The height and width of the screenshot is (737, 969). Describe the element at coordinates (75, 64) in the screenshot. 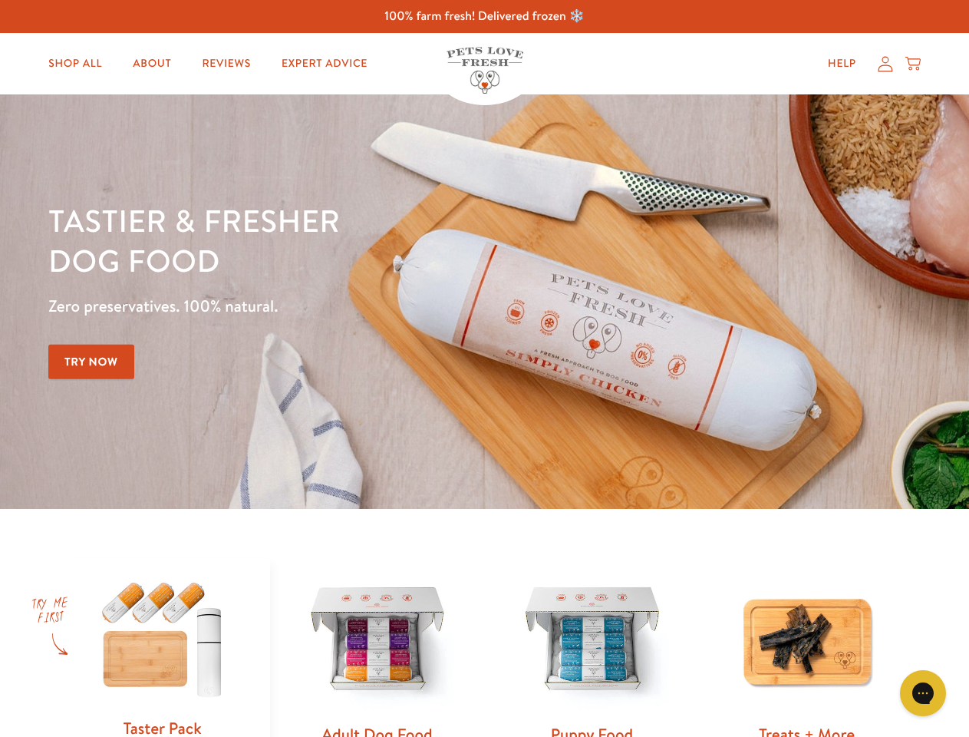

I see `a: Shop All` at that location.